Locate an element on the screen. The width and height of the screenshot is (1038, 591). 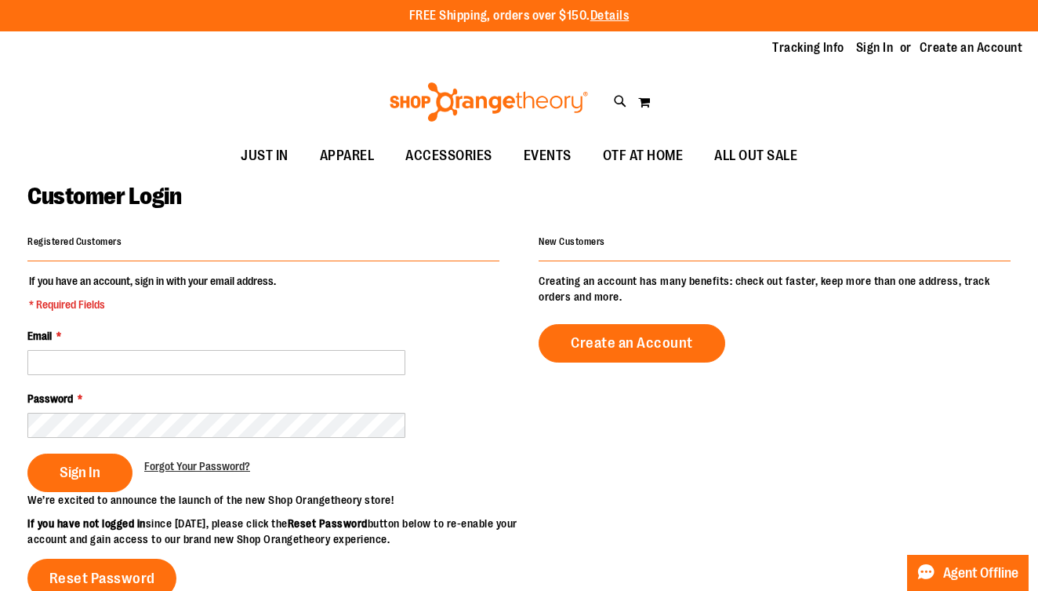
a: Details is located at coordinates (610, 16).